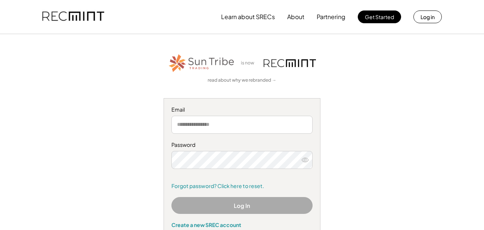 The image size is (484, 230). I want to click on div: Password, so click(242, 145).